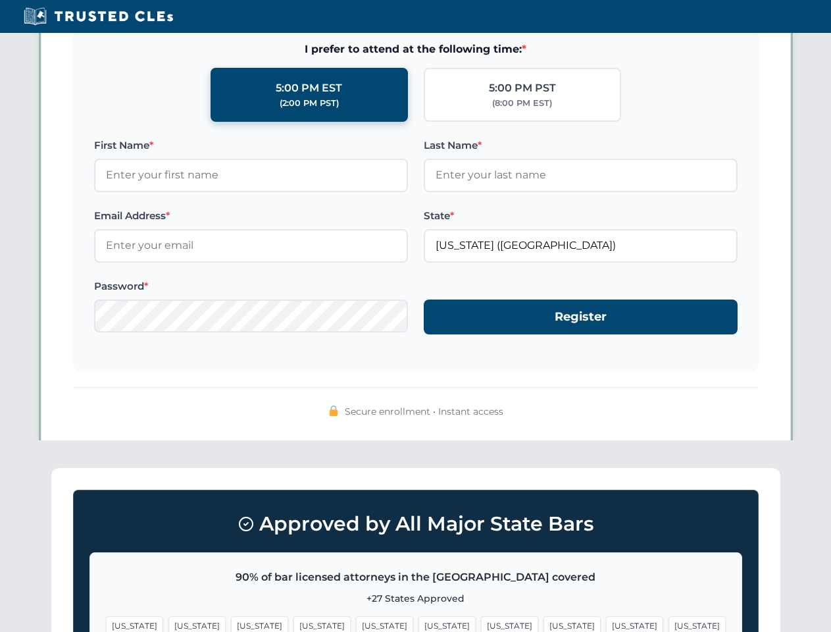 This screenshot has width=831, height=632. What do you see at coordinates (309, 103) in the screenshot?
I see `div: (2:00 PM PST)` at bounding box center [309, 103].